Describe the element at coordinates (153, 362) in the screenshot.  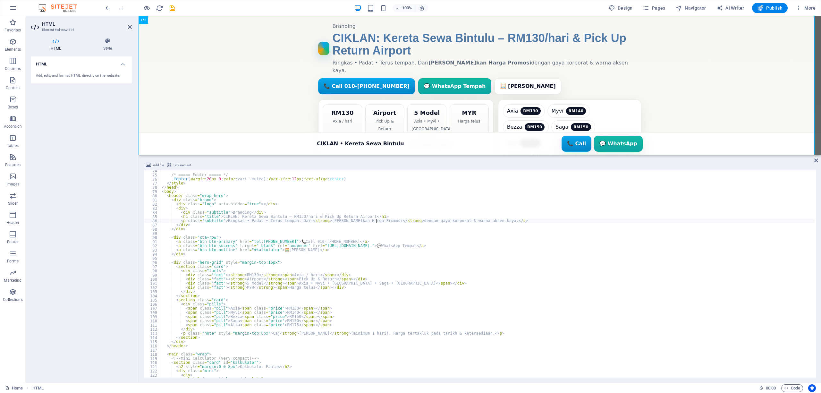
I see `div: 120` at that location.